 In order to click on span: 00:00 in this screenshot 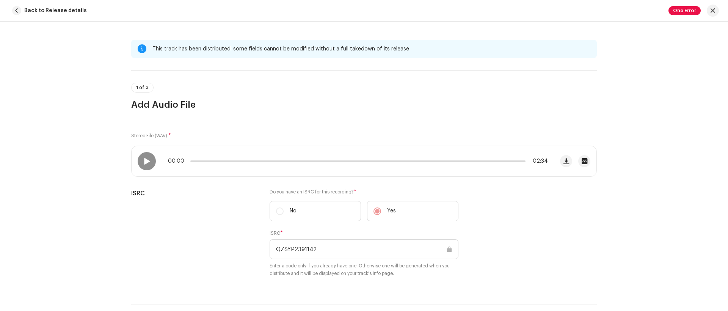, I will do `click(178, 161)`.